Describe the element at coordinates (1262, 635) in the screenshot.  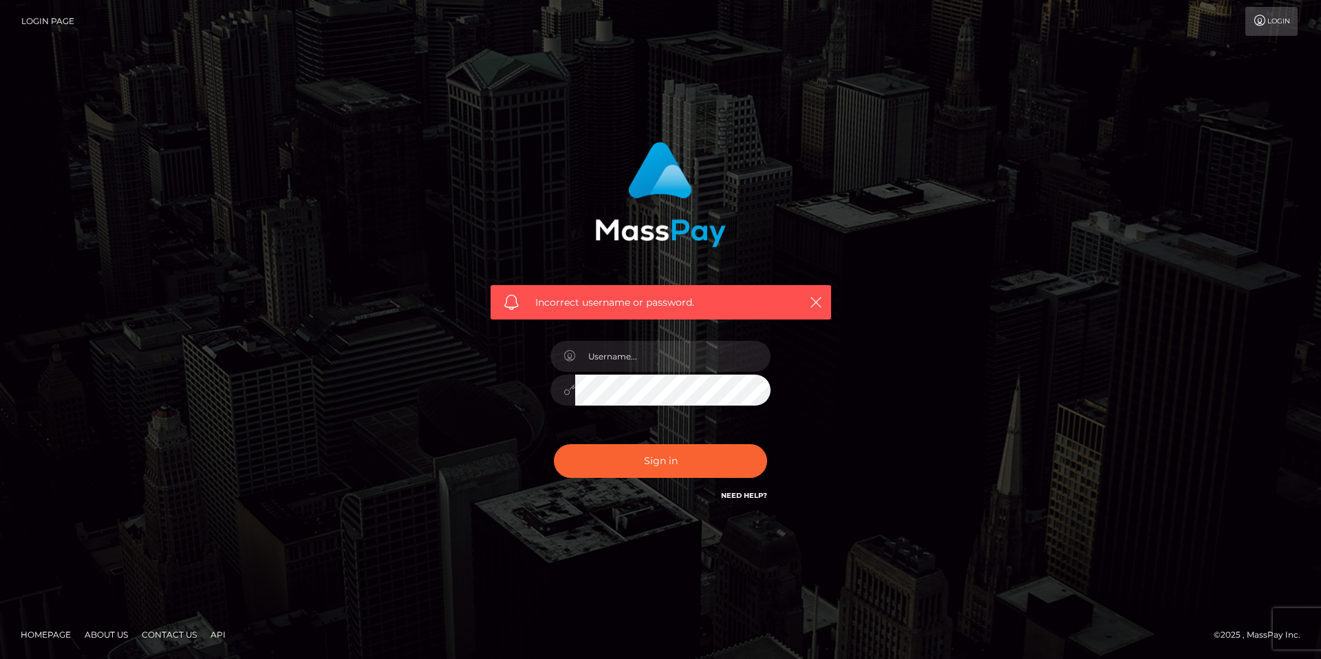
I see `div: © 2025 , MassPay Inc.` at that location.